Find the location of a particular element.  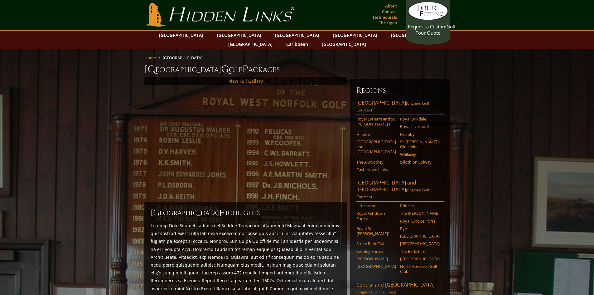

a: Royal Liverpool is located at coordinates (420, 126).